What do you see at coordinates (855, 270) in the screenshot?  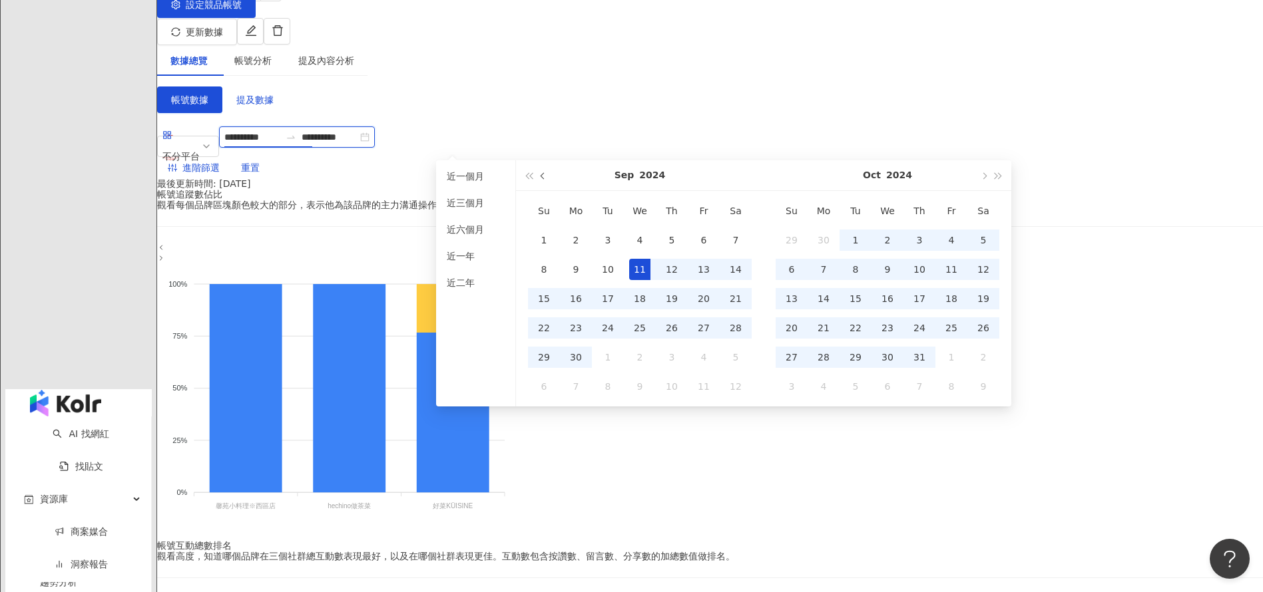 I see `div: 8` at bounding box center [855, 270].